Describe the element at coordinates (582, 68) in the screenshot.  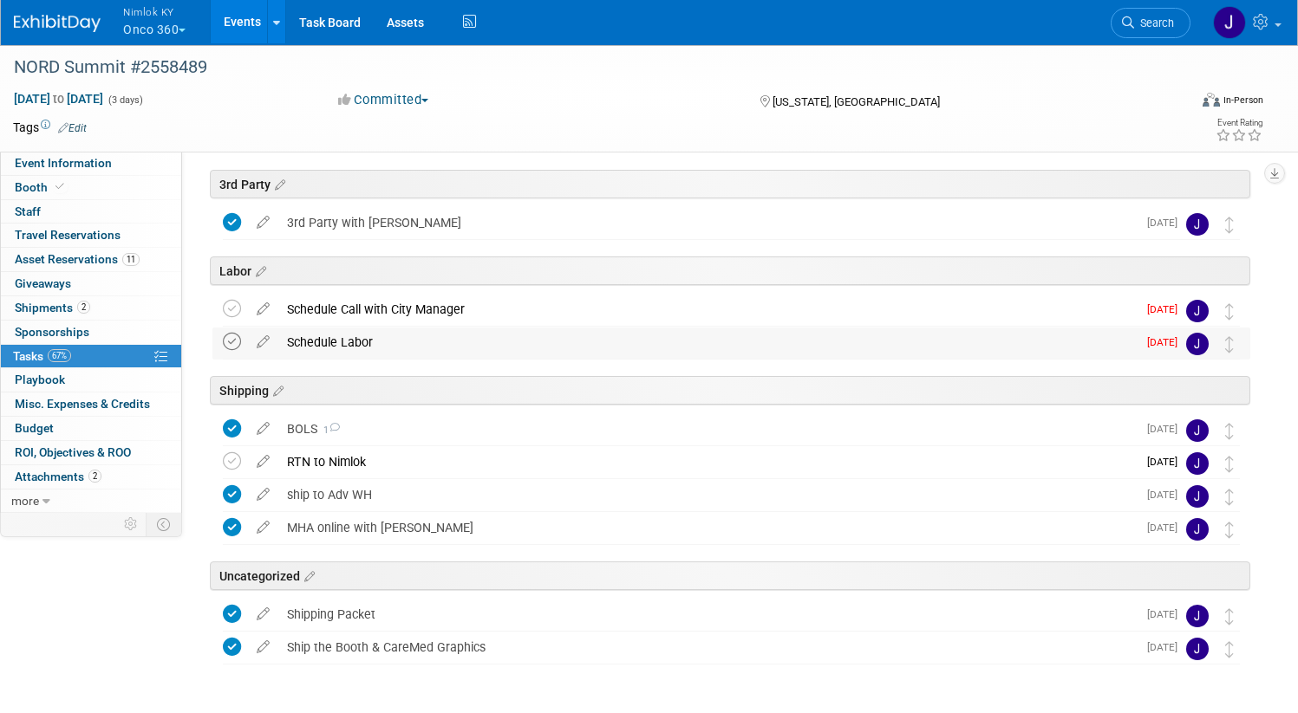
I see `div: NORD Summit #2558489` at that location.